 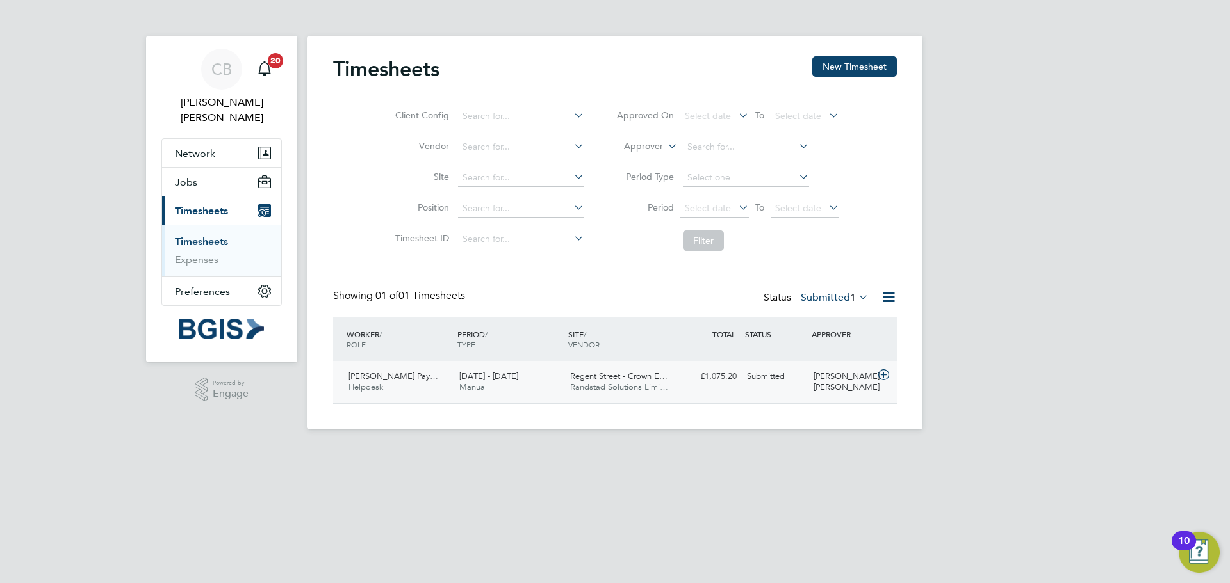 I want to click on span: Connor Burns, so click(x=222, y=110).